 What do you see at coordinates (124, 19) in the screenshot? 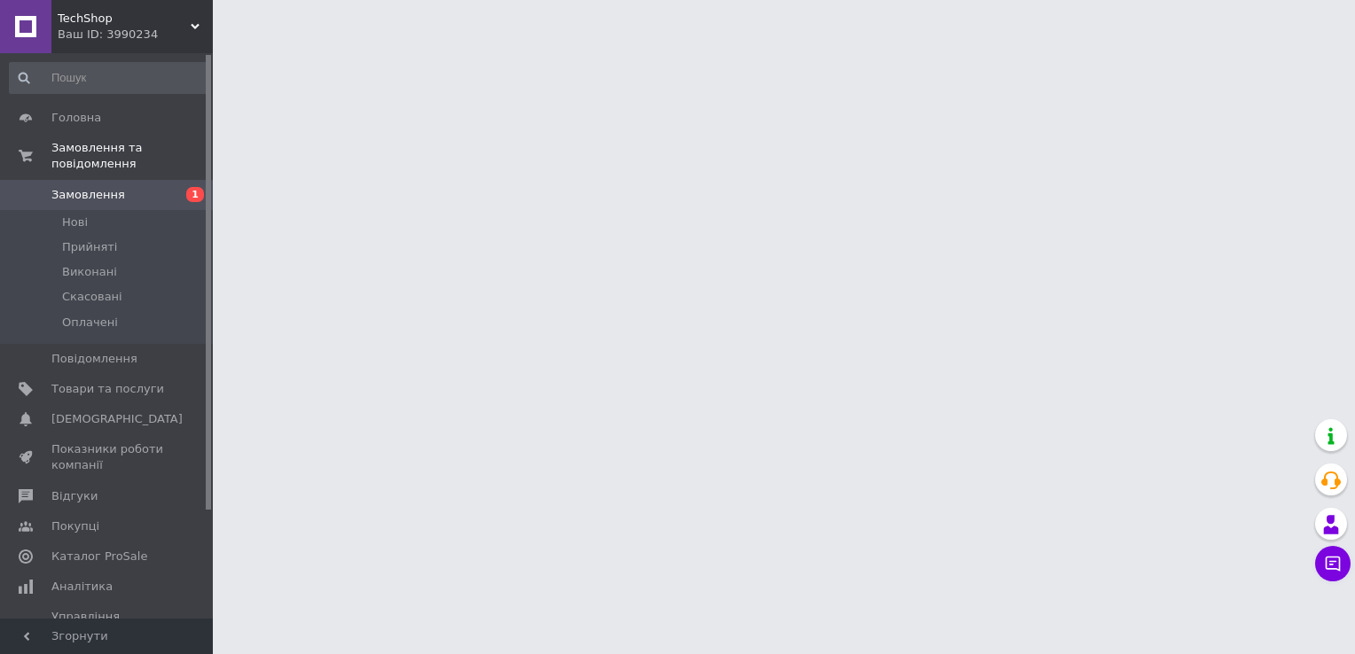
I see `span: TechShop` at bounding box center [124, 19].